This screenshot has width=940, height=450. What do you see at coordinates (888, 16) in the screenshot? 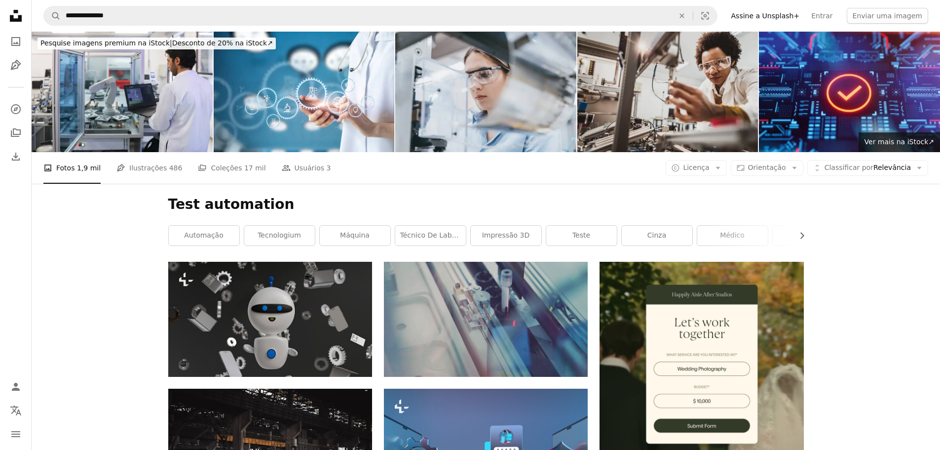
I see `button: Enviar uma imagem` at bounding box center [888, 16].